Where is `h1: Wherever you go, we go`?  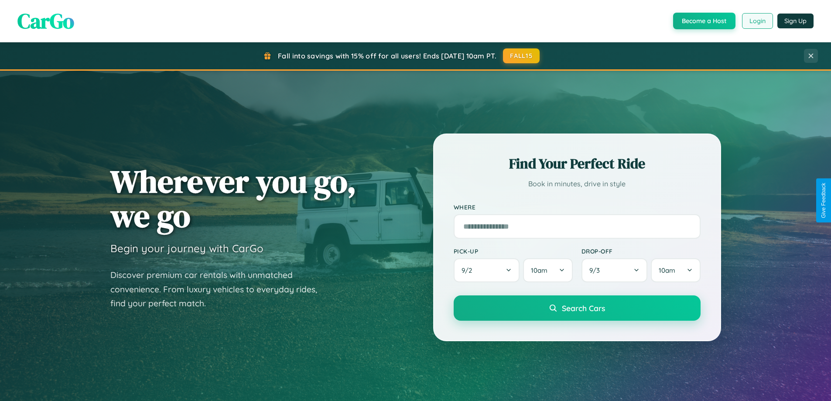 h1: Wherever you go, we go is located at coordinates (233, 198).